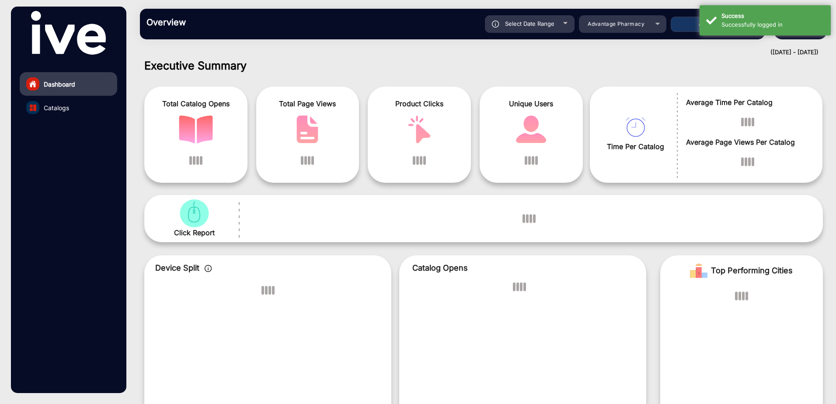 This screenshot has height=404, width=836. I want to click on h1: Executive Summary, so click(483, 66).